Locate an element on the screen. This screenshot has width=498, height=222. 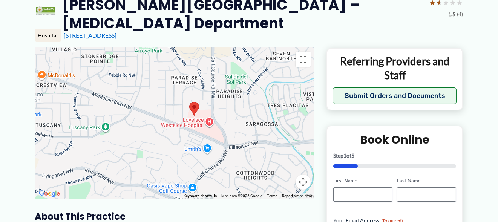
button: Keyboard shortcuts is located at coordinates (200, 196).